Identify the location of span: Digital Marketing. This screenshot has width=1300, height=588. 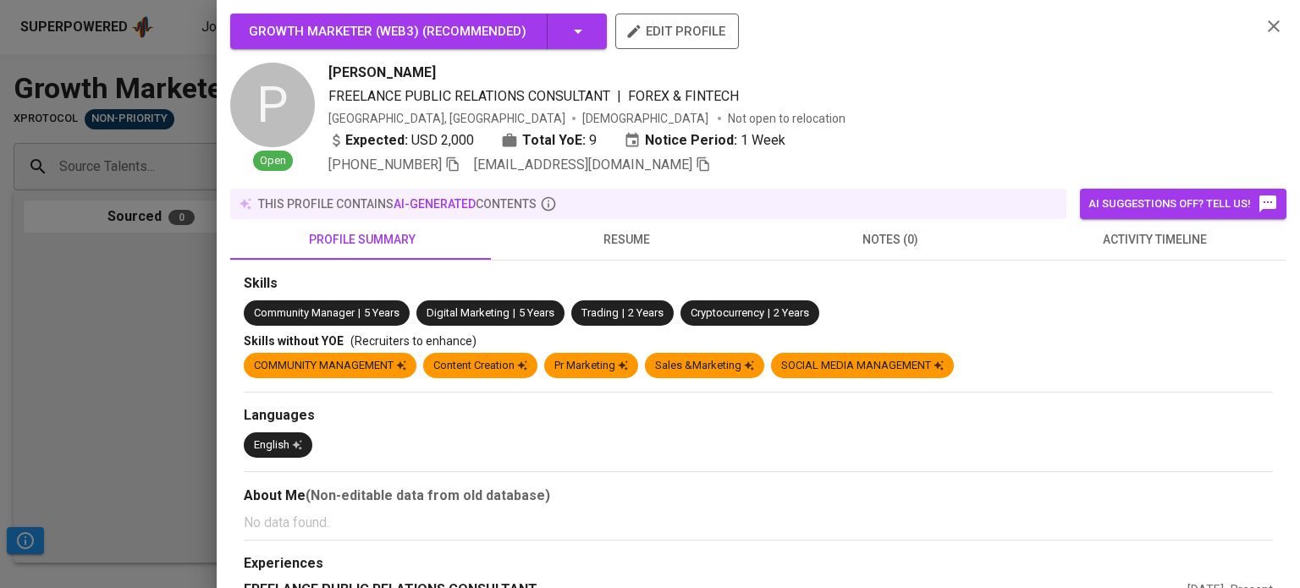
(468, 312).